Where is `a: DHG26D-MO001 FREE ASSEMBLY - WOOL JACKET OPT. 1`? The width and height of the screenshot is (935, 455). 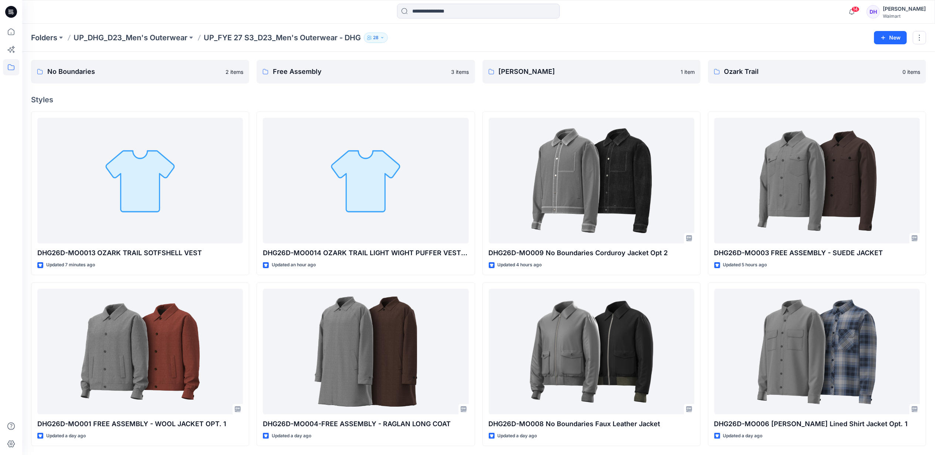 a: DHG26D-MO001 FREE ASSEMBLY - WOOL JACKET OPT. 1 is located at coordinates (140, 352).